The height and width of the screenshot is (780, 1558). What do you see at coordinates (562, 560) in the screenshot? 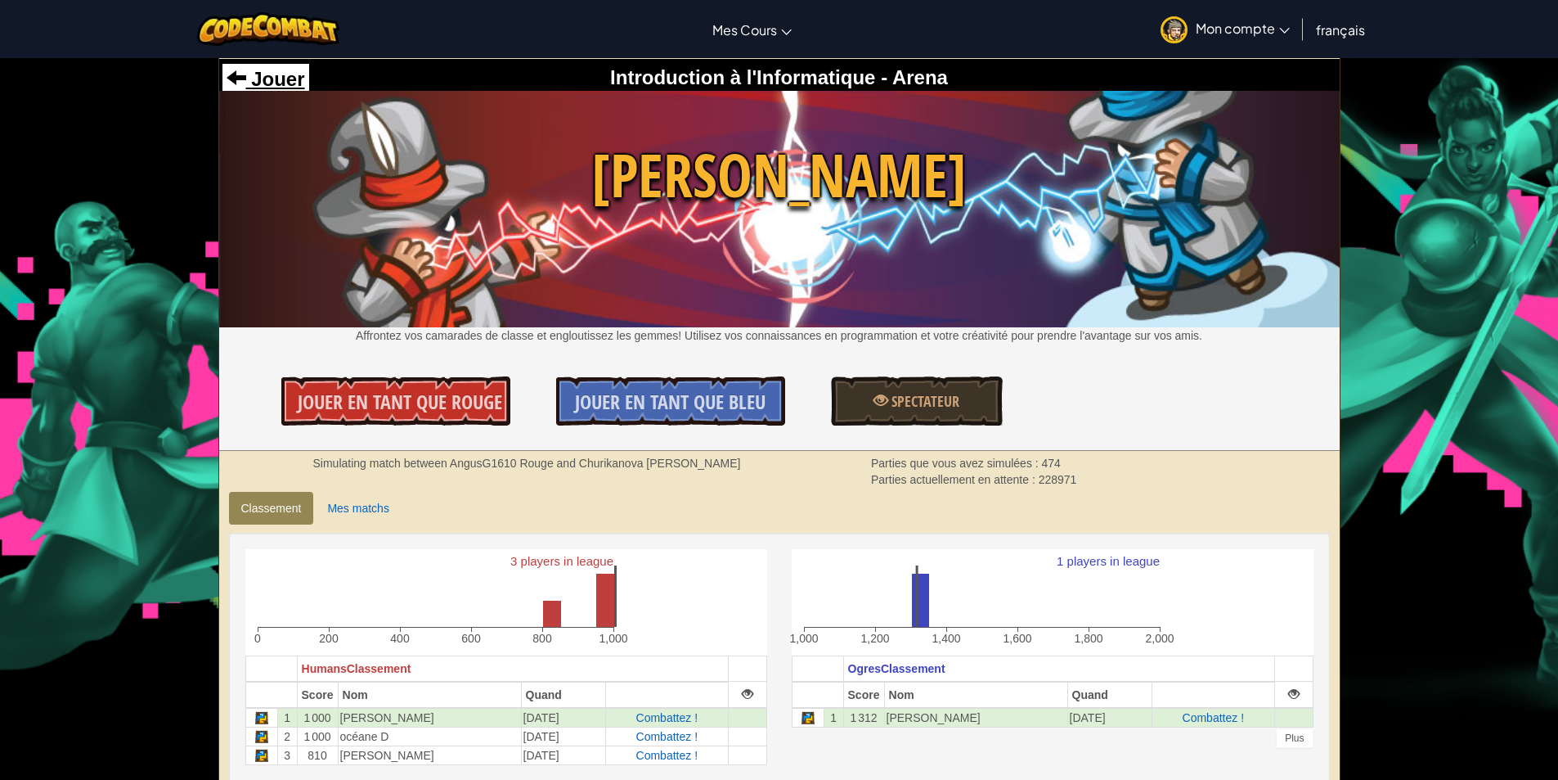
I see `text: 3 players in league` at bounding box center [562, 560].